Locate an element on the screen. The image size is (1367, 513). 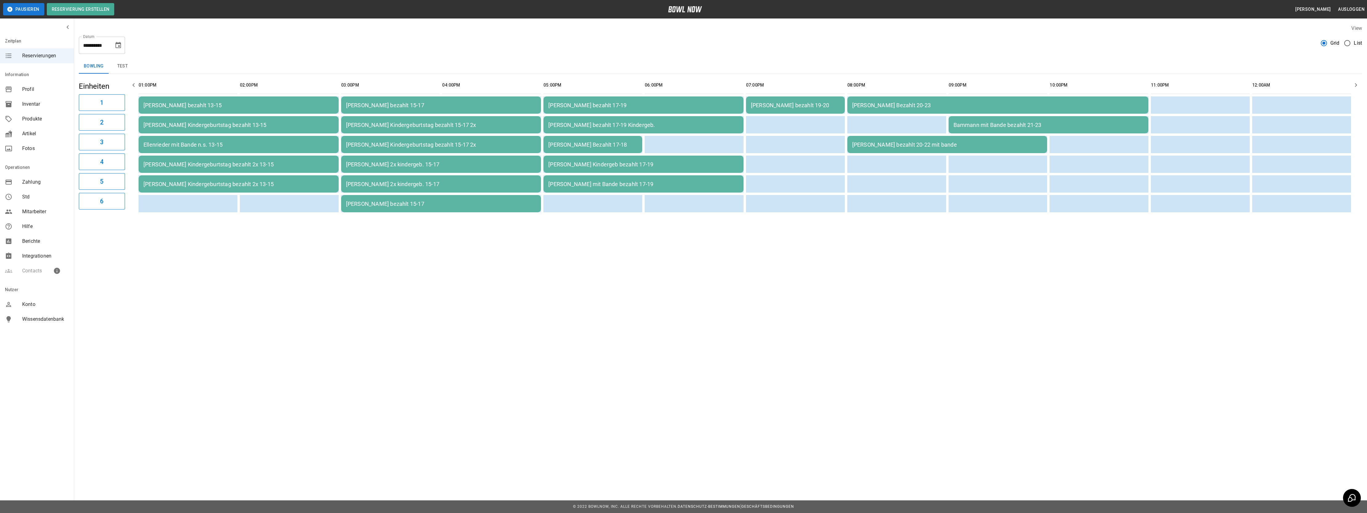
span: Hilfe is located at coordinates (46, 226).